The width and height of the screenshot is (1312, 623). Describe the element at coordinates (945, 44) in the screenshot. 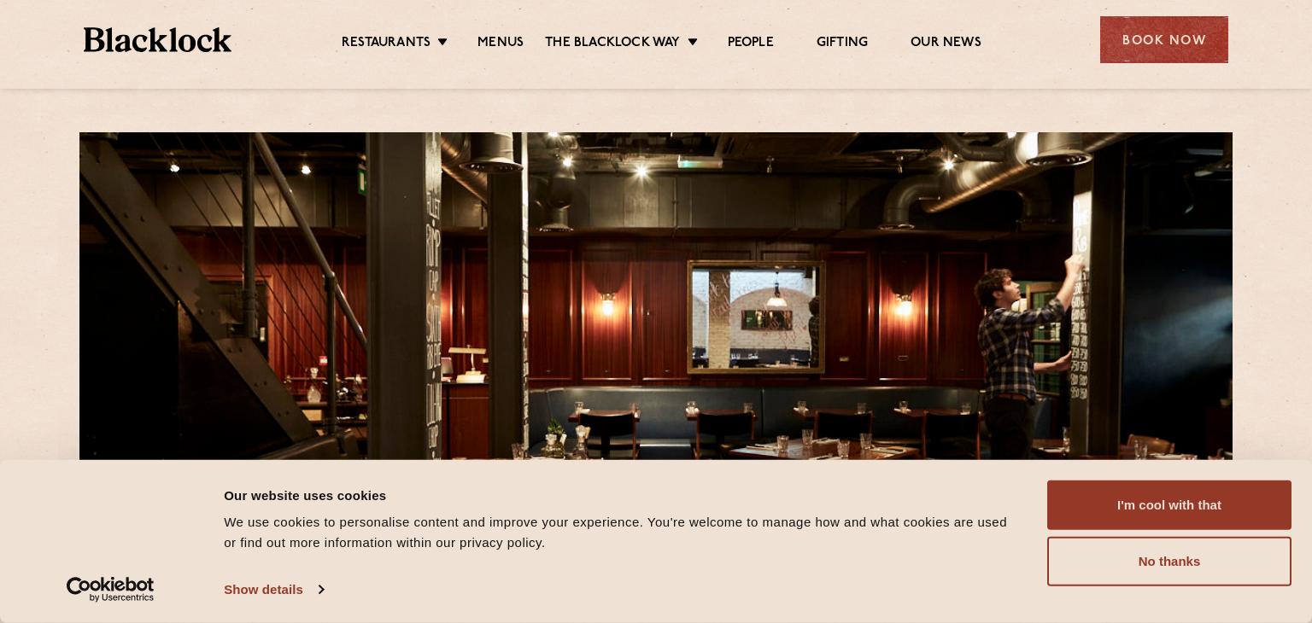

I see `a: Our News` at that location.